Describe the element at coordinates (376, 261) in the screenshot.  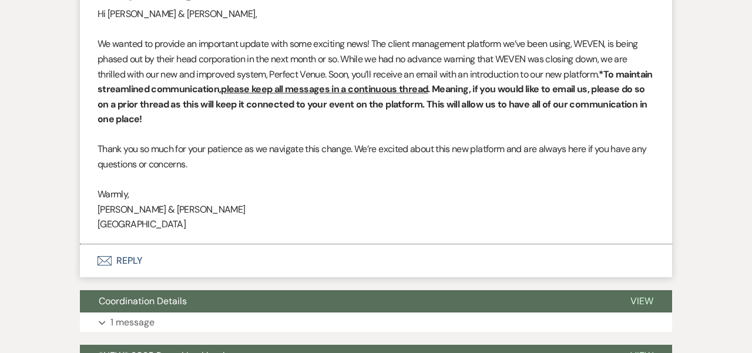
I see `button: Reply` at that location.